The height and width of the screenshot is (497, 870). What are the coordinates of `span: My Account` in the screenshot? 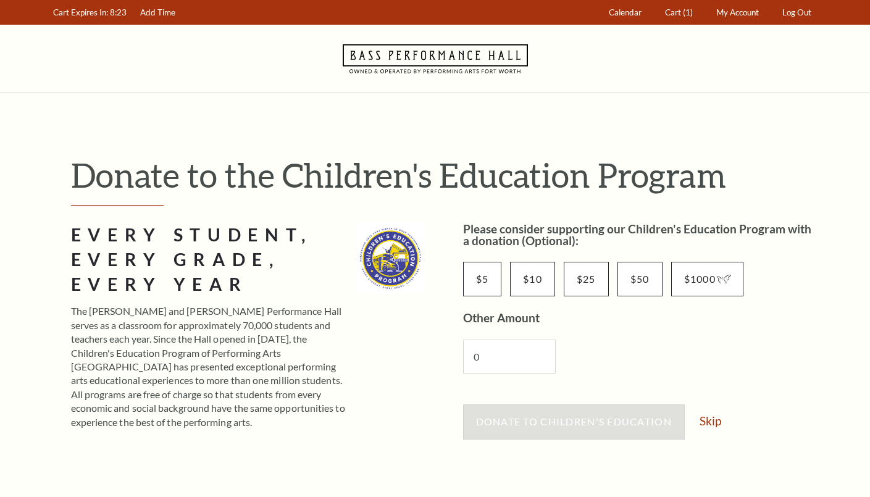 It's located at (737, 12).